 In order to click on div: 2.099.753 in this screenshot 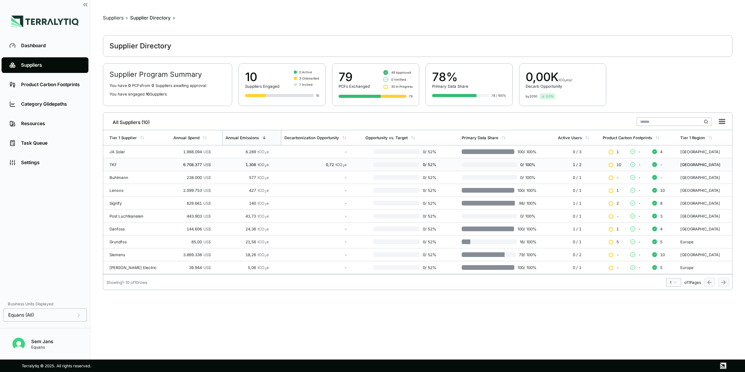, I will do `click(192, 190)`.